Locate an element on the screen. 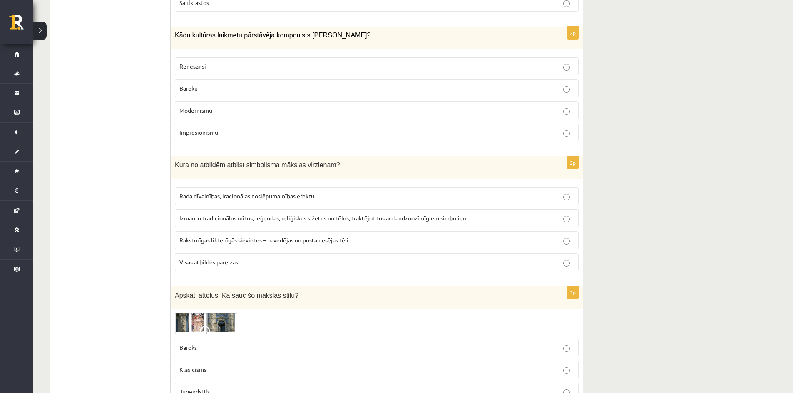 The image size is (793, 393). span: Raksturīgas liktenīgās sievietes – pavedējas un posta nesējas tēli is located at coordinates (264, 240).